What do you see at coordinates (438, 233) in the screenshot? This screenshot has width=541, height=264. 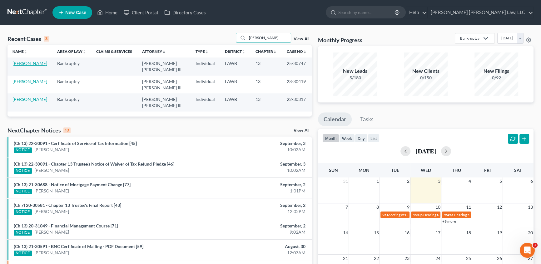 I see `span: 17` at bounding box center [438, 233].